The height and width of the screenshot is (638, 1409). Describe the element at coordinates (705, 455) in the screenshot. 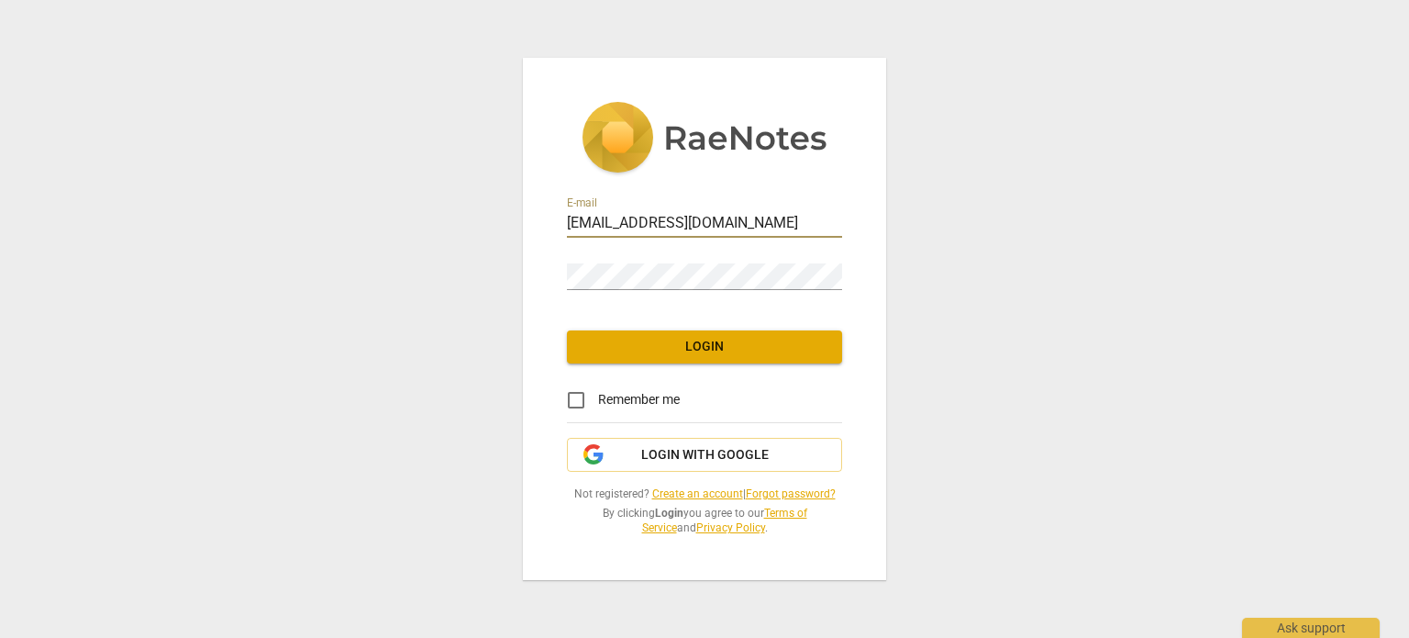

I see `span: Login with Google` at that location.